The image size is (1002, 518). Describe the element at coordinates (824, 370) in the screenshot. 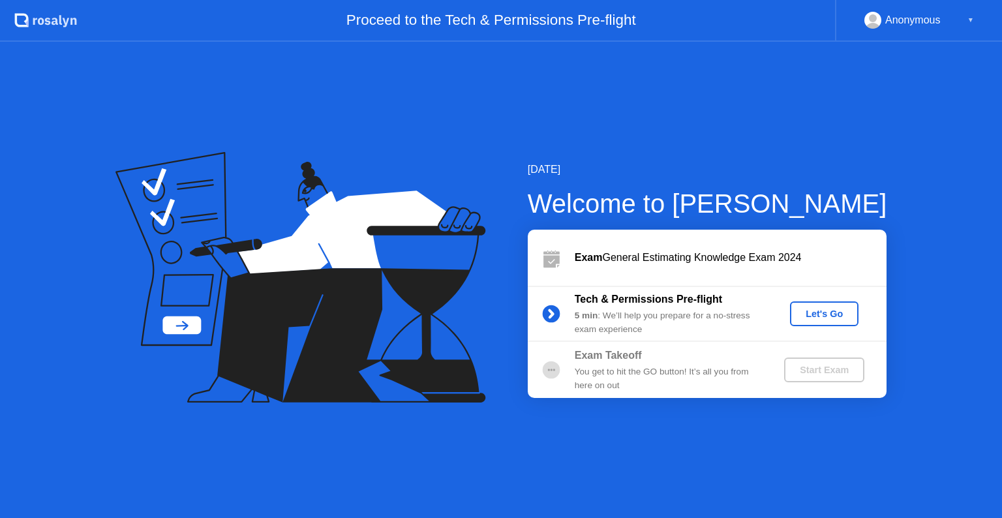

I see `button: Start Exam` at that location.